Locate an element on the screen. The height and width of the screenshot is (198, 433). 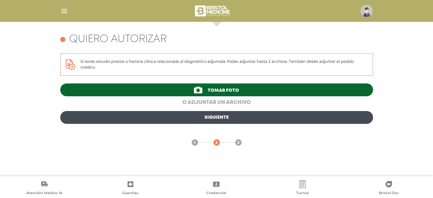
a: 1 is located at coordinates (195, 142).